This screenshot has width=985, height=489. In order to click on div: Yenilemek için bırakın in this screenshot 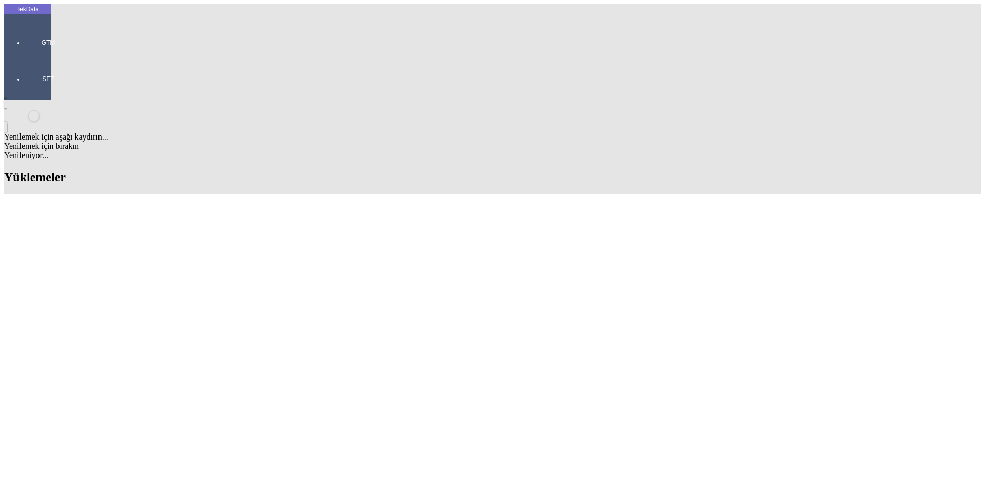, I will do `click(493, 146)`.